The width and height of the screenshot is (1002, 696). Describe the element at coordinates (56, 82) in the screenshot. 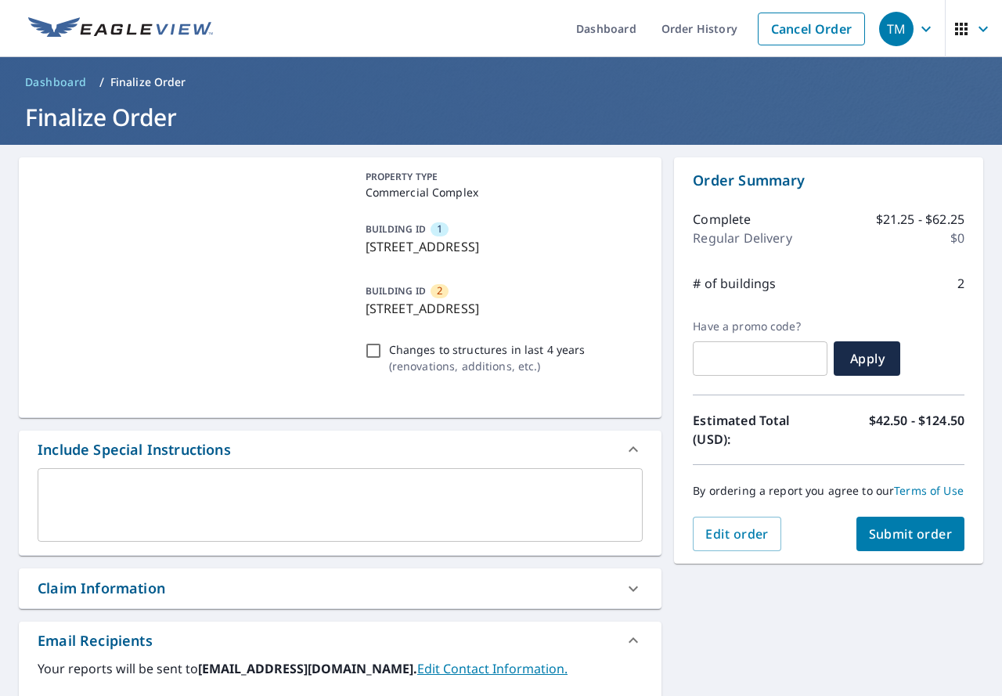

I see `a: Dashboard` at that location.